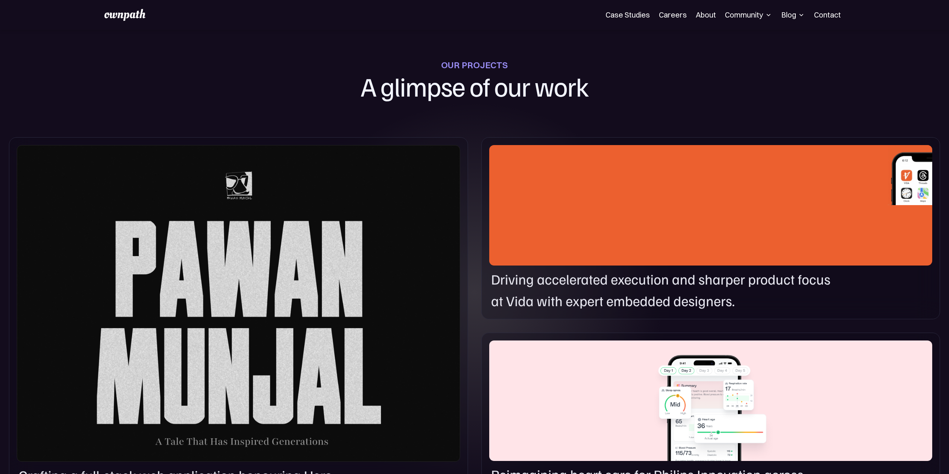  What do you see at coordinates (706, 15) in the screenshot?
I see `a: About` at bounding box center [706, 15].